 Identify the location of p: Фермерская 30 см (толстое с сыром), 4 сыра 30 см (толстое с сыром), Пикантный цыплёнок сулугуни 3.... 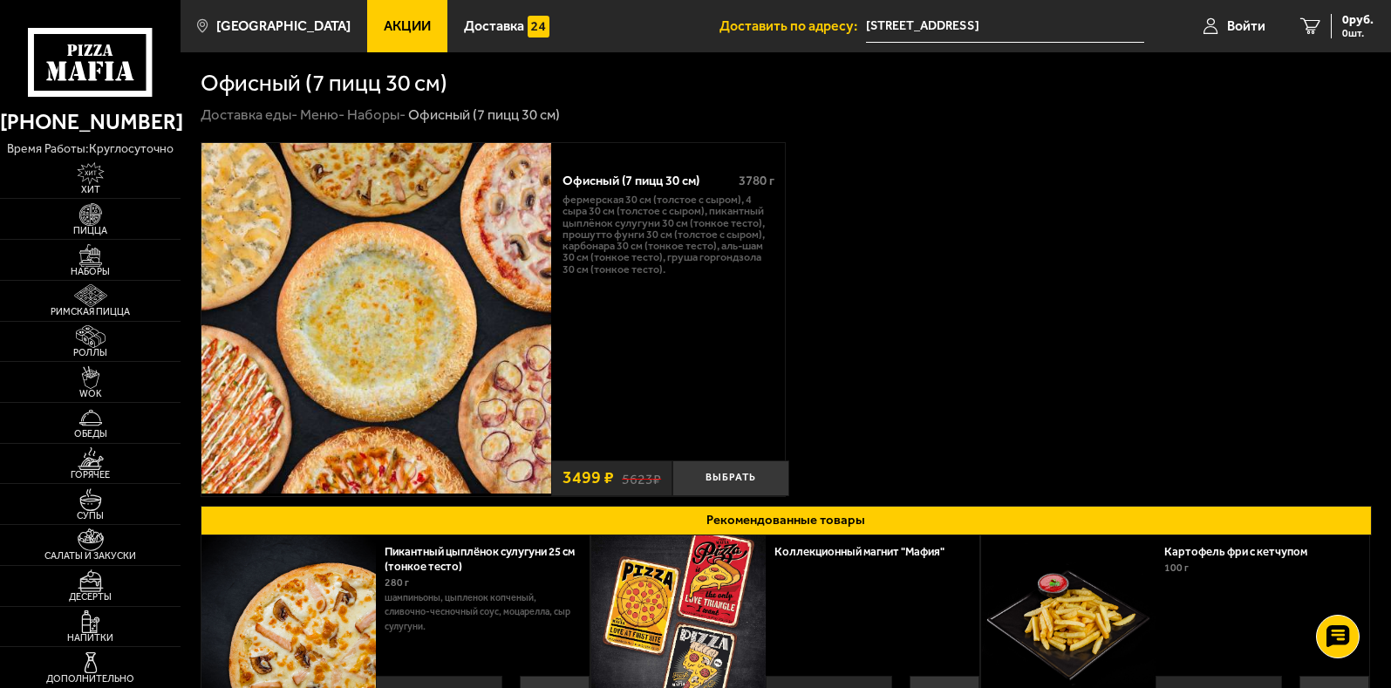
(668, 234).